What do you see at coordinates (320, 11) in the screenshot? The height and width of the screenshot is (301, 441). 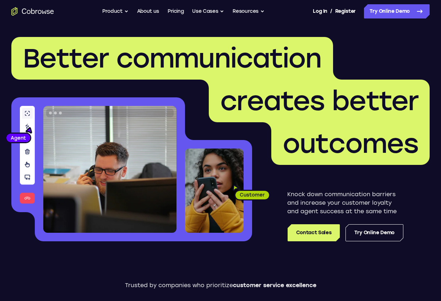 I see `a: Log In` at bounding box center [320, 11].